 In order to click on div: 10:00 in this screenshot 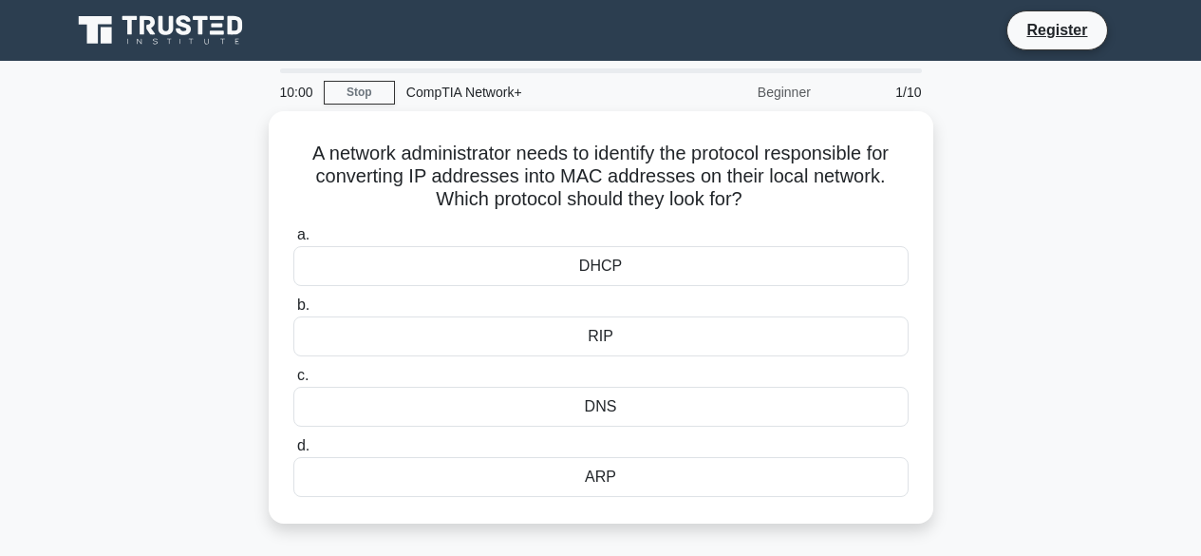, I will do `click(296, 92)`.